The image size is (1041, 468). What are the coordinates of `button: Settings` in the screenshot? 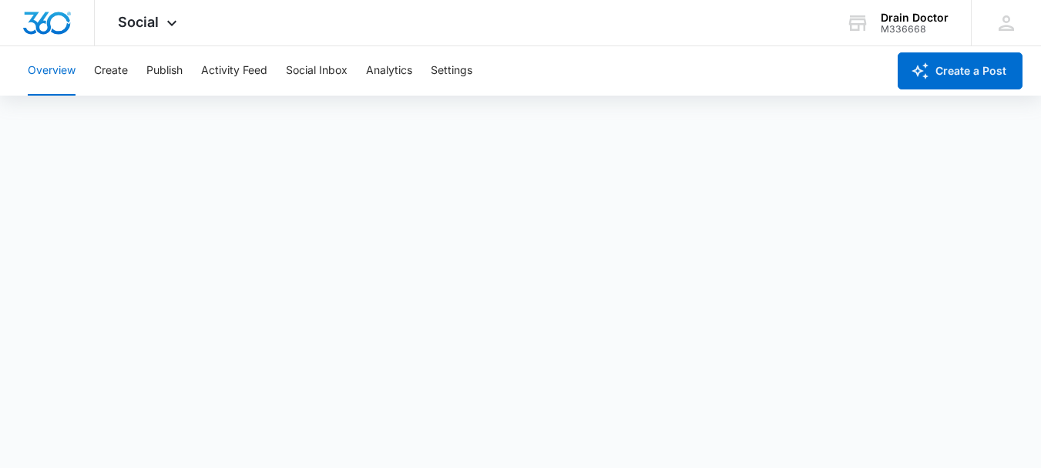 It's located at (452, 71).